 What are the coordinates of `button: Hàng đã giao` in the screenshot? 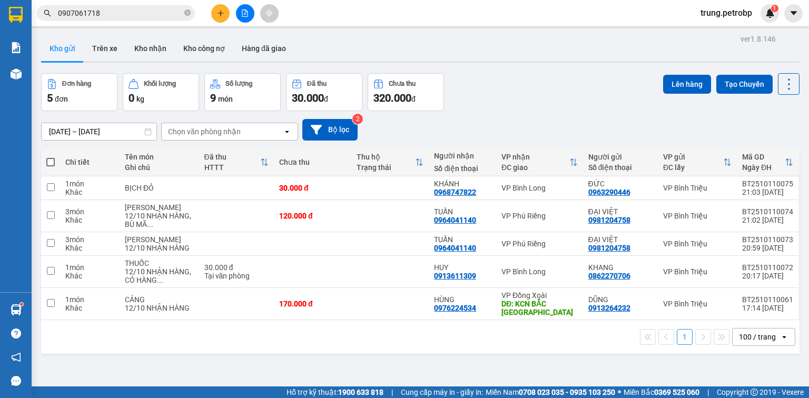 It's located at (264, 48).